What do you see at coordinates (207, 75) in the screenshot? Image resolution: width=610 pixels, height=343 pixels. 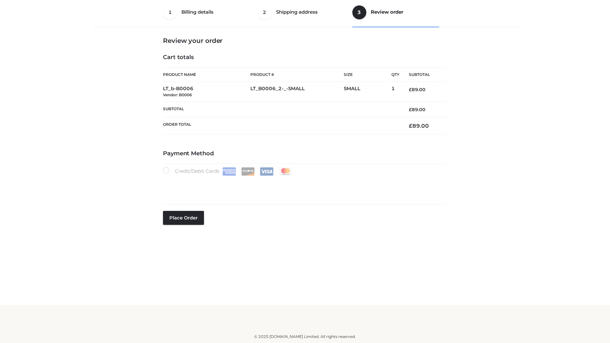 I see `th: Product Name` at bounding box center [207, 75].